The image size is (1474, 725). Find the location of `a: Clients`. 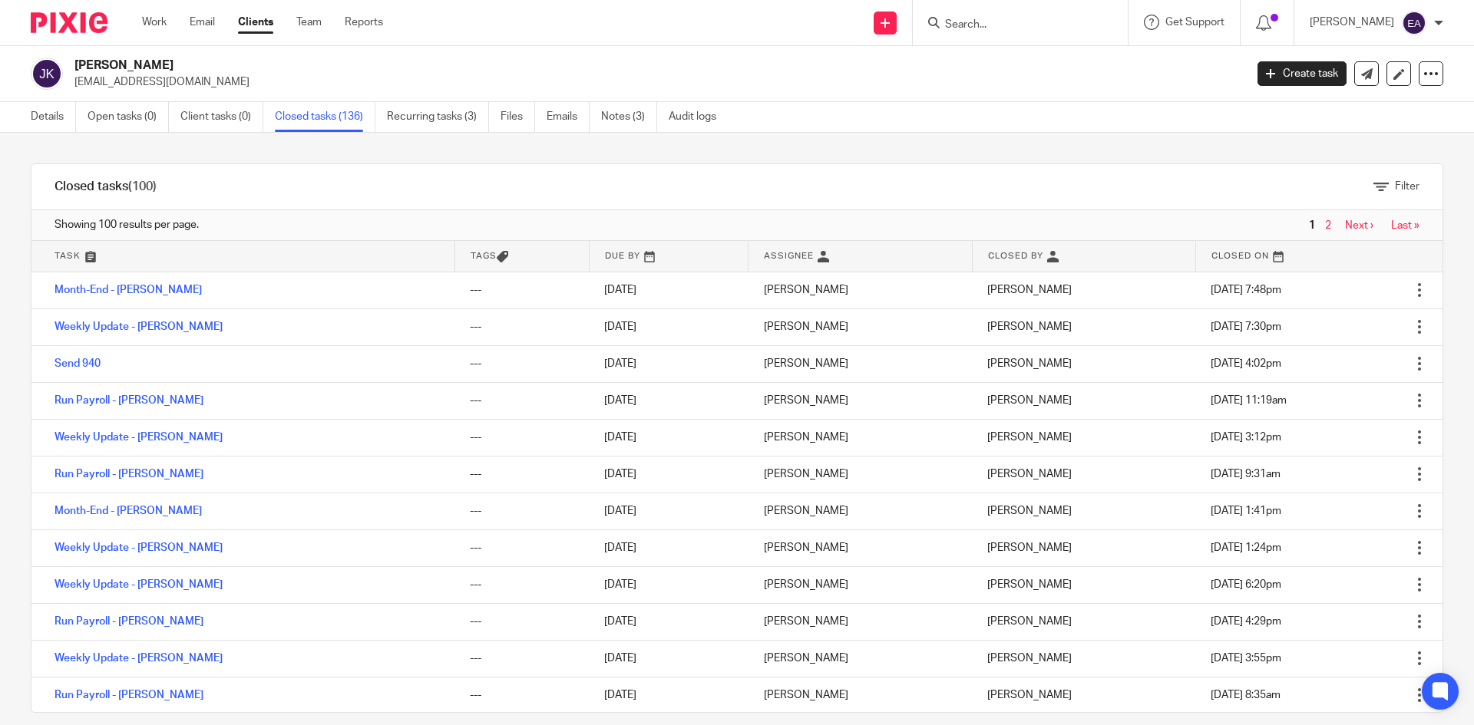

a: Clients is located at coordinates (256, 22).